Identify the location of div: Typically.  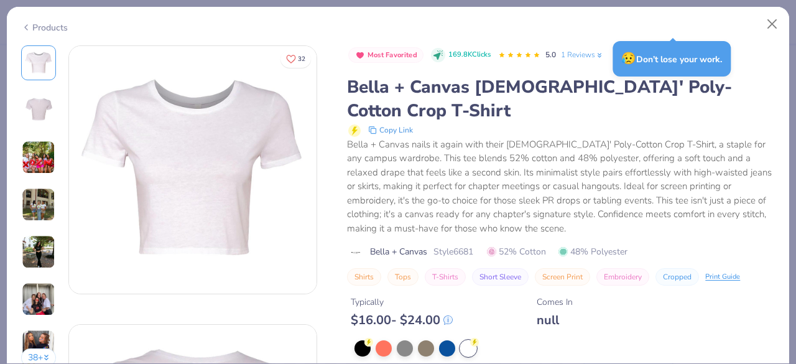
(402, 302).